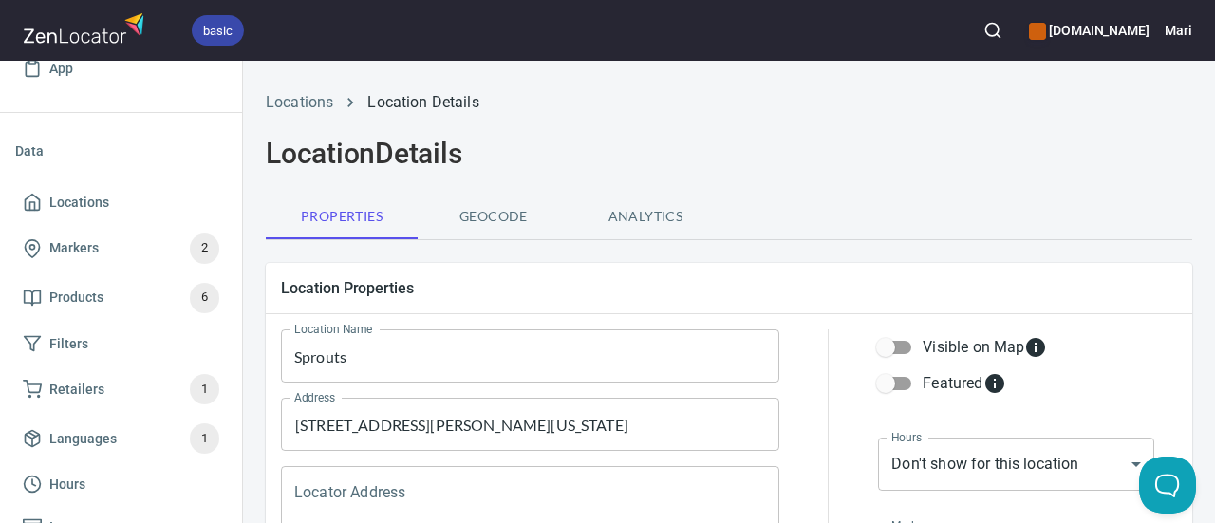  Describe the element at coordinates (76, 297) in the screenshot. I see `span: Products` at that location.